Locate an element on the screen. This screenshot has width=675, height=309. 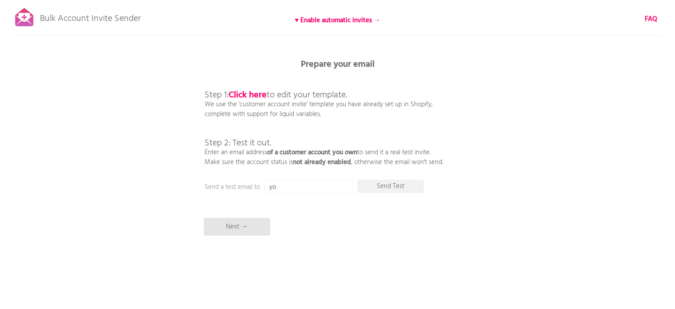
a: Click here is located at coordinates (248, 95).